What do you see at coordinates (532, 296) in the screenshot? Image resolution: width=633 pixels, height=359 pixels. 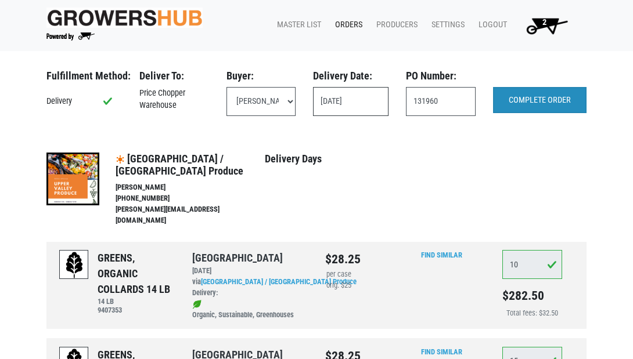 I see `h5: $282.50` at bounding box center [532, 296].